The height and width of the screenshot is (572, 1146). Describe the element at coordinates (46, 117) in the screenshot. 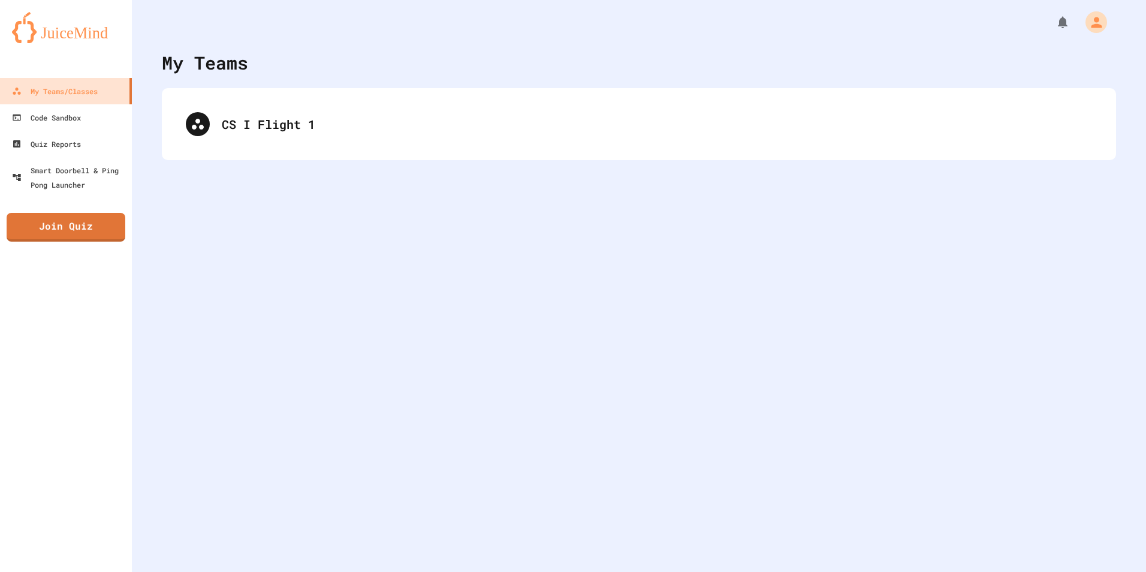

I see `div: Code Sandbox` at that location.